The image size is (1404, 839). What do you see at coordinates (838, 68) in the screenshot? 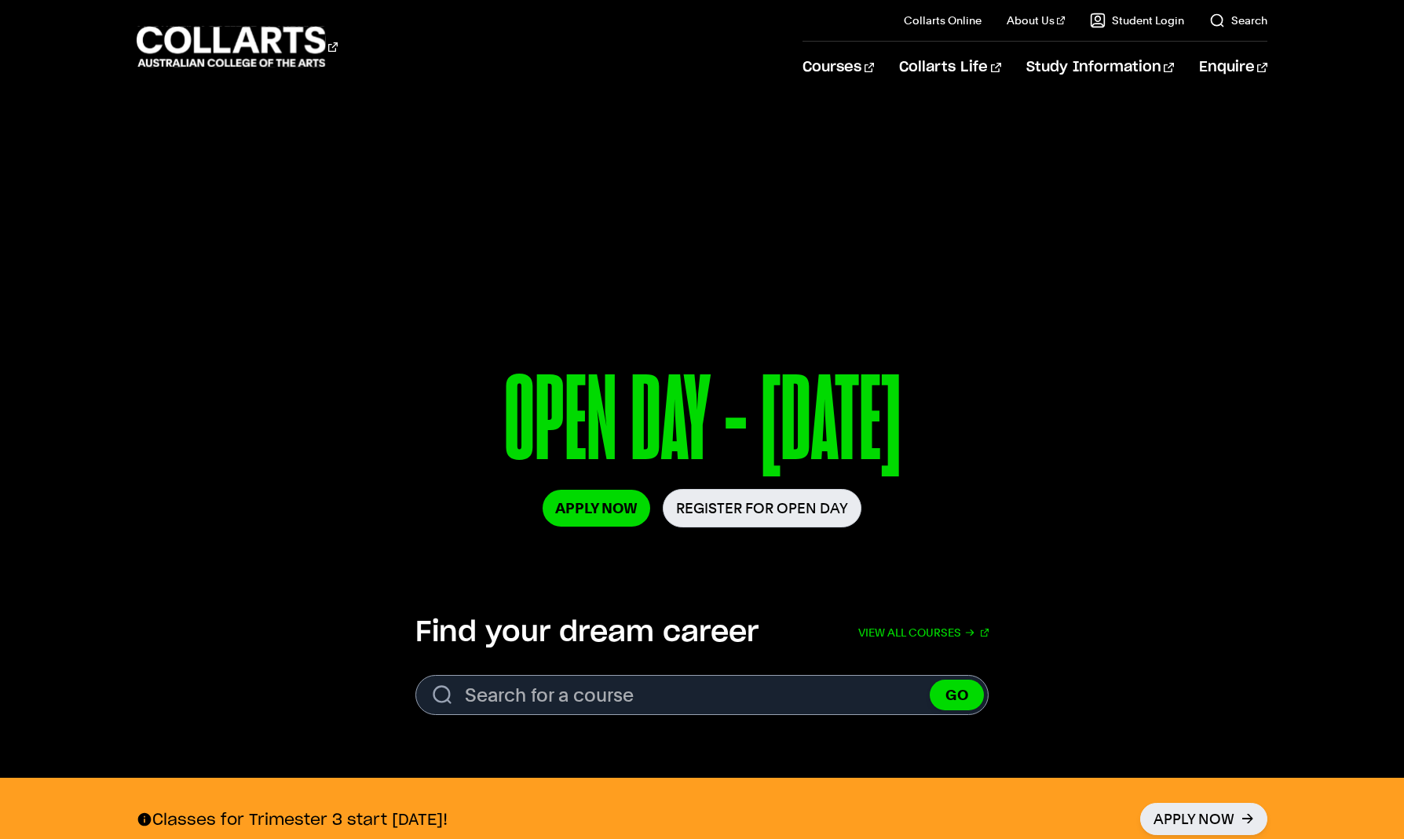
I see `a: Courses` at bounding box center [838, 68].